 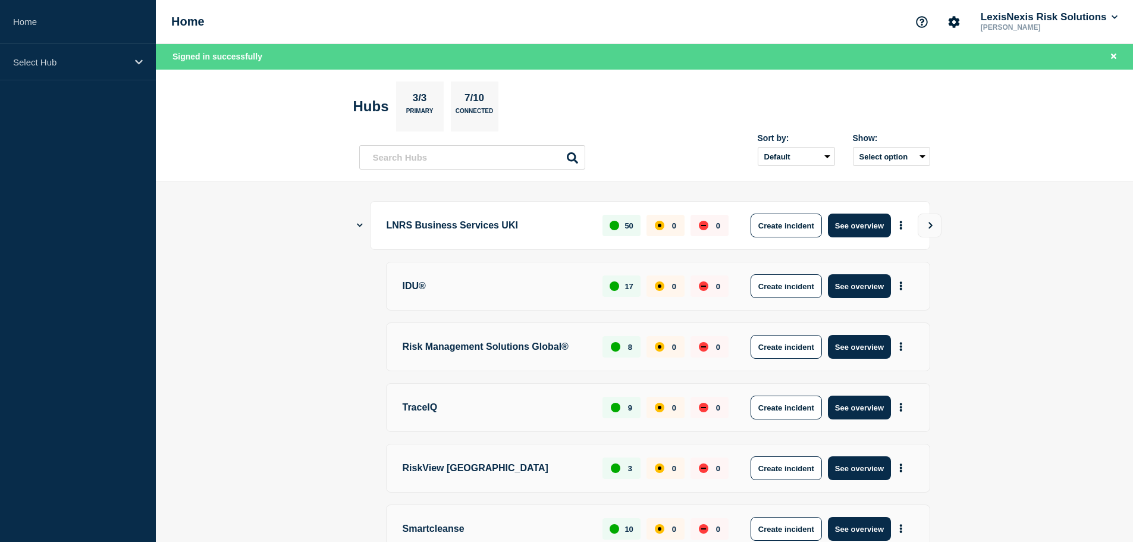 I want to click on h1: Home, so click(x=188, y=21).